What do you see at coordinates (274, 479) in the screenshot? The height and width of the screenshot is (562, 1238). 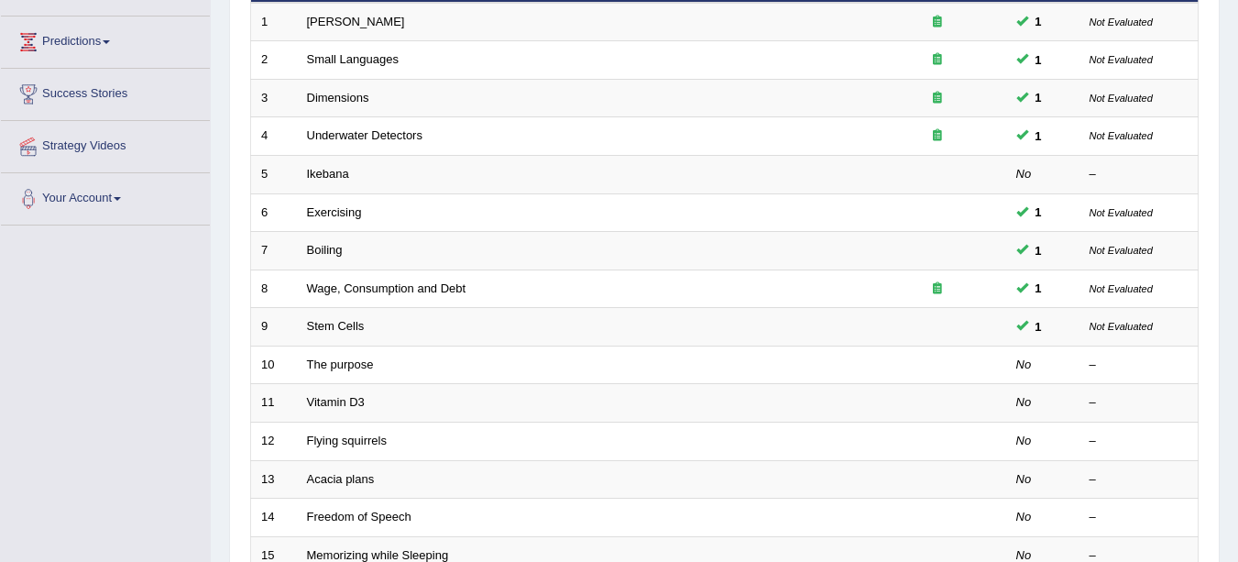 I see `td: 13` at bounding box center [274, 479].